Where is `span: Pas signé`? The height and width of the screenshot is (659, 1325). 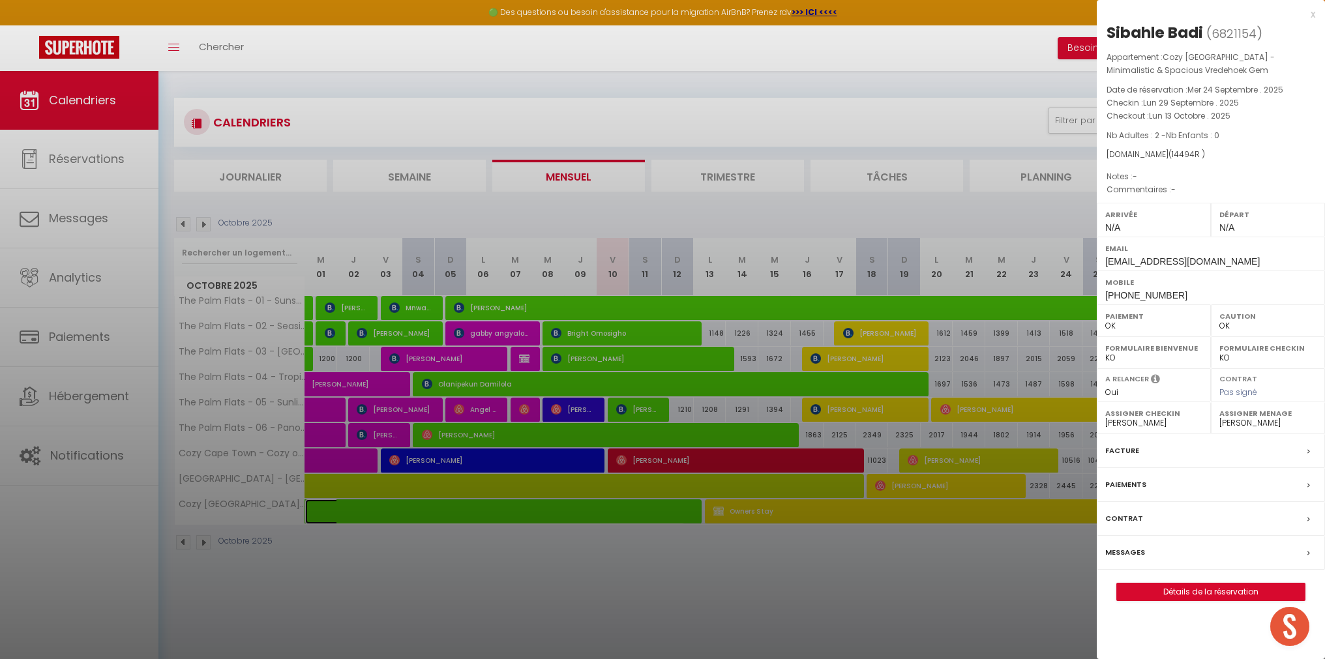
span: Pas signé is located at coordinates (1238, 392).